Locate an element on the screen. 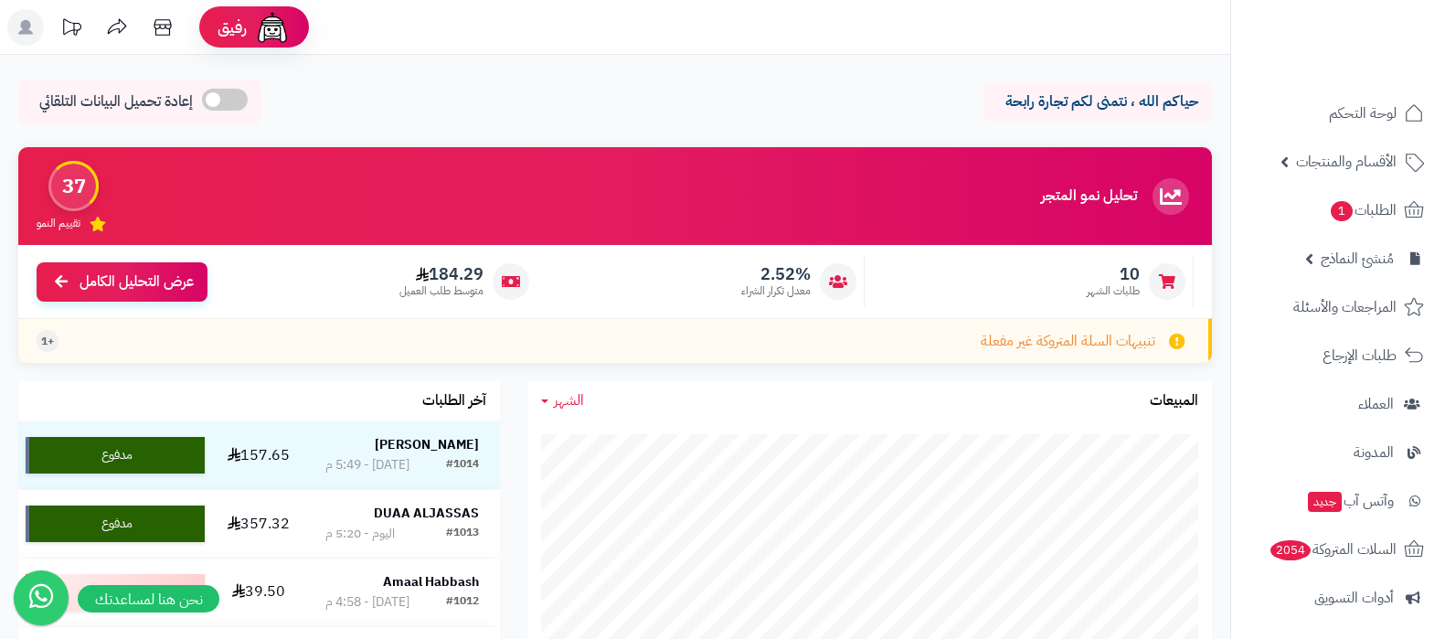  a: الشهر is located at coordinates (562, 400).